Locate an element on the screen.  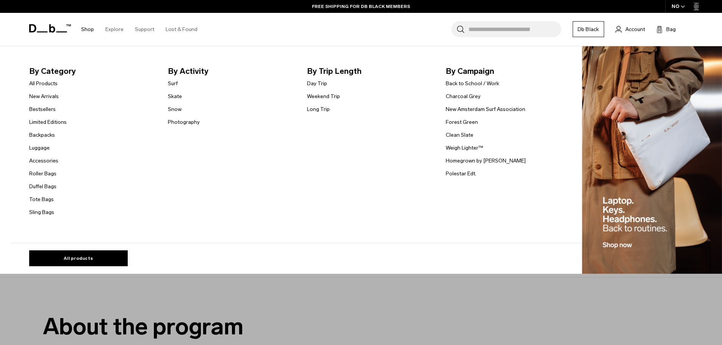
a: Shop is located at coordinates (88, 29).